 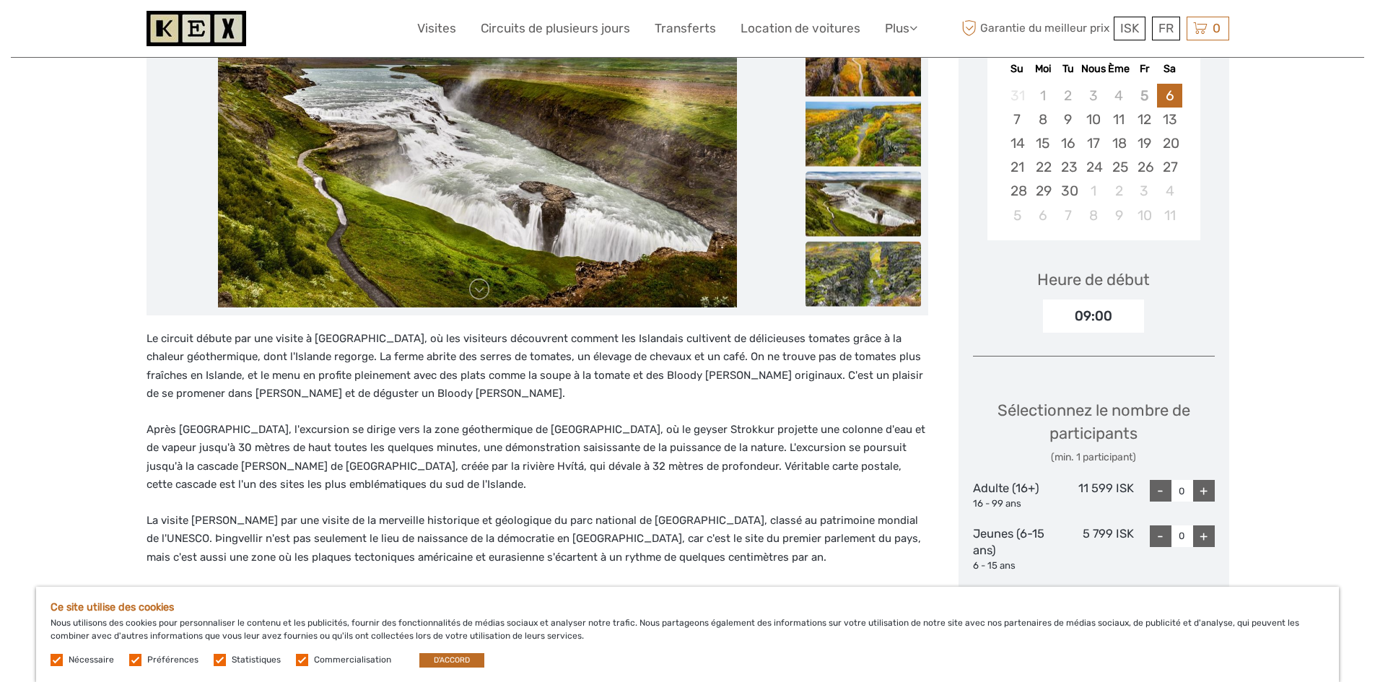 What do you see at coordinates (1068, 95) in the screenshot?
I see `div: Non disponible le mardi 2 septembre 2025` at bounding box center [1068, 95].